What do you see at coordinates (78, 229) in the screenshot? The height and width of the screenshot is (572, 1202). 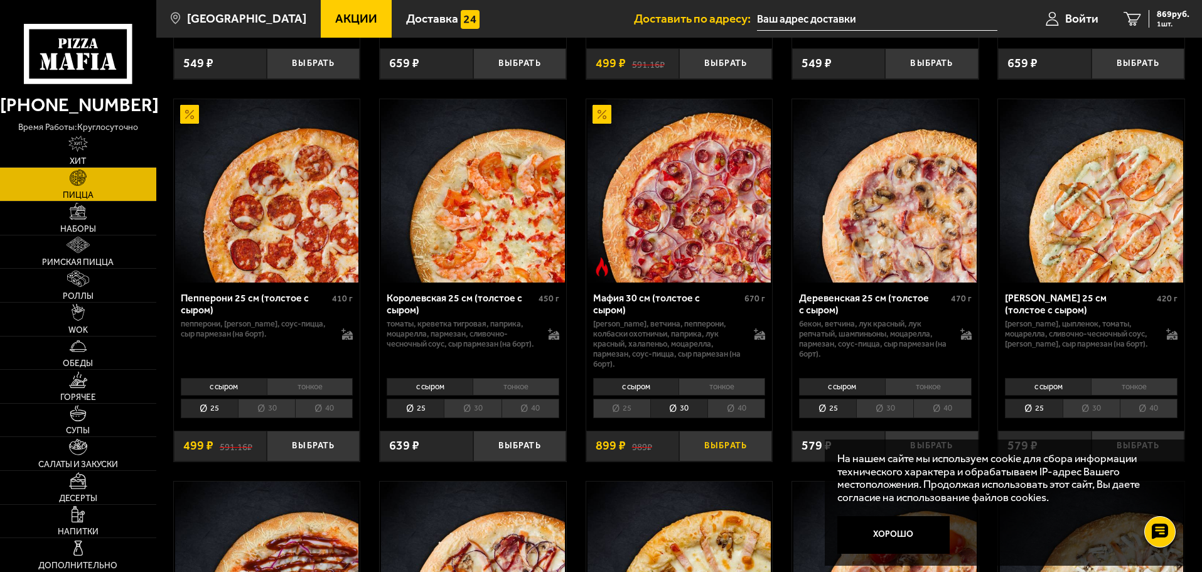 I see `span: Наборы` at bounding box center [78, 229].